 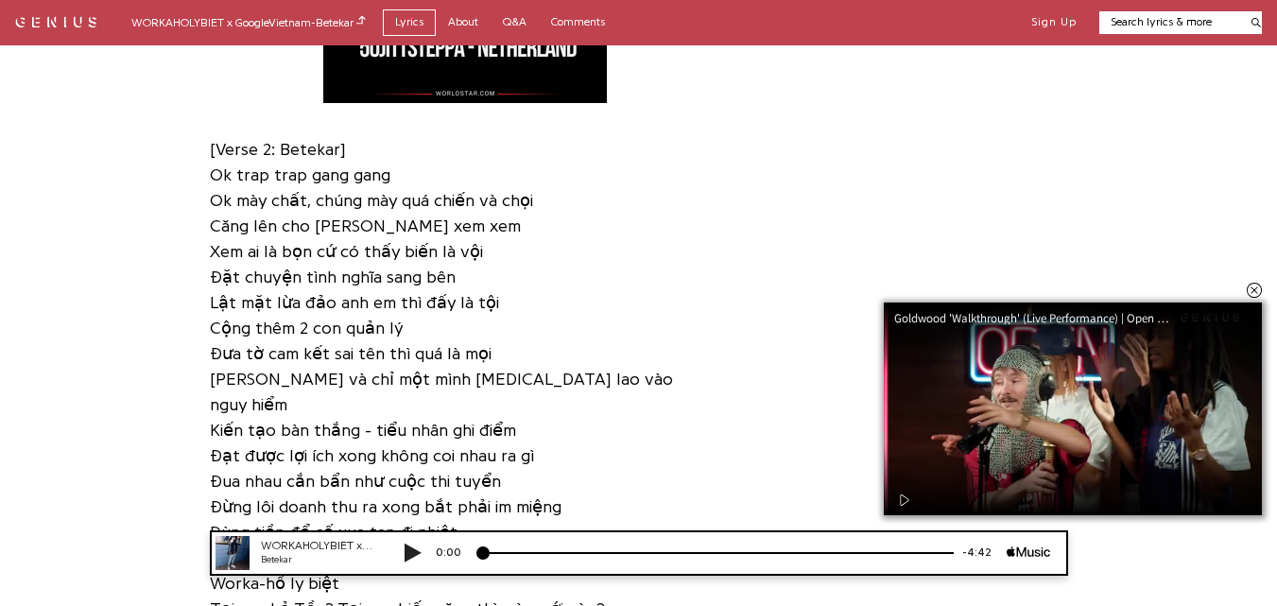 What do you see at coordinates (1054, 23) in the screenshot?
I see `button: Sign Up` at bounding box center [1054, 23].